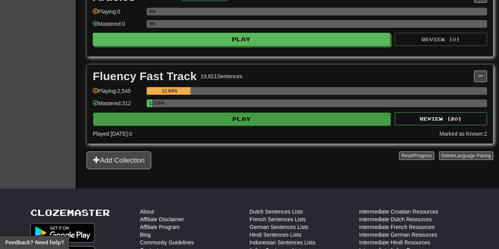 The height and width of the screenshot is (249, 499). What do you see at coordinates (118, 14) in the screenshot?
I see `div: Playing: 0` at bounding box center [118, 14].